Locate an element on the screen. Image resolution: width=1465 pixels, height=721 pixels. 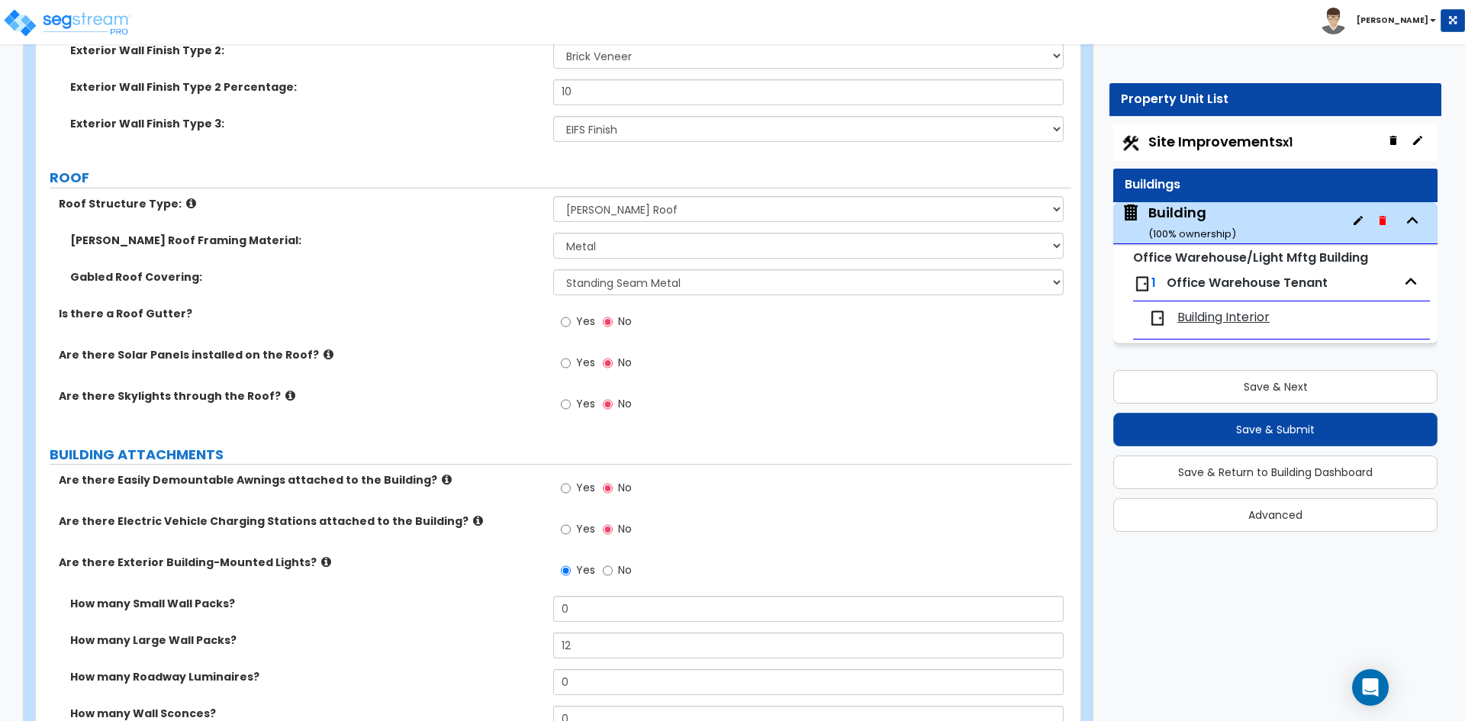
label: How many Wall Sconces? is located at coordinates (306, 713).